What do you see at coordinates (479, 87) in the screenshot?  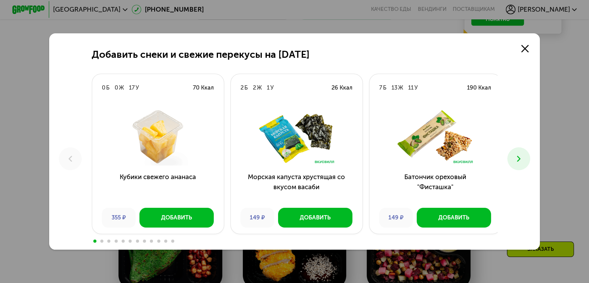 I see `div: 190 Ккал` at bounding box center [479, 87].